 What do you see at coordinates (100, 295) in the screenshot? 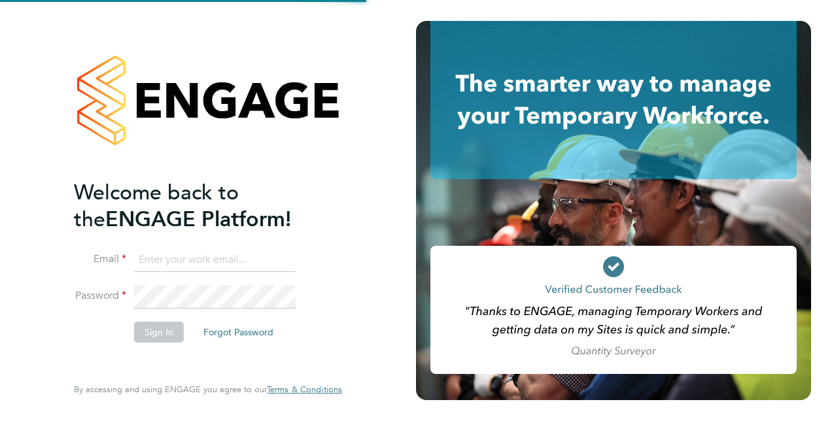
I see `label: Password` at bounding box center [100, 295].